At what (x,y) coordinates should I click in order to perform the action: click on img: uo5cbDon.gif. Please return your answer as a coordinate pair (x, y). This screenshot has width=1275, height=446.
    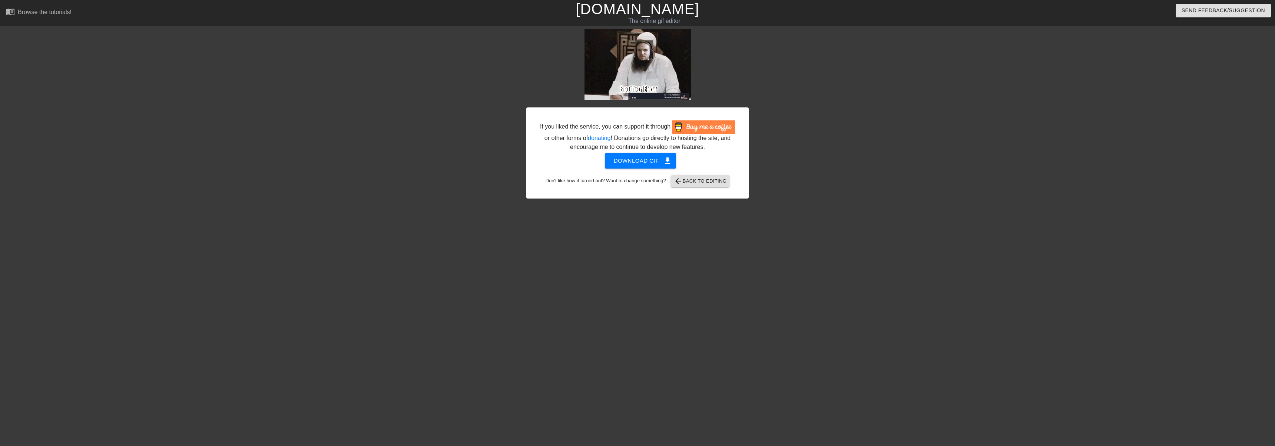
    Looking at the image, I should click on (637, 64).